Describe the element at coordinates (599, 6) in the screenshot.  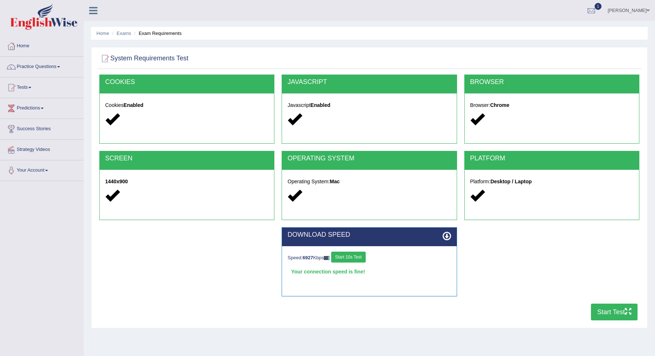
I see `span: 1` at that location.